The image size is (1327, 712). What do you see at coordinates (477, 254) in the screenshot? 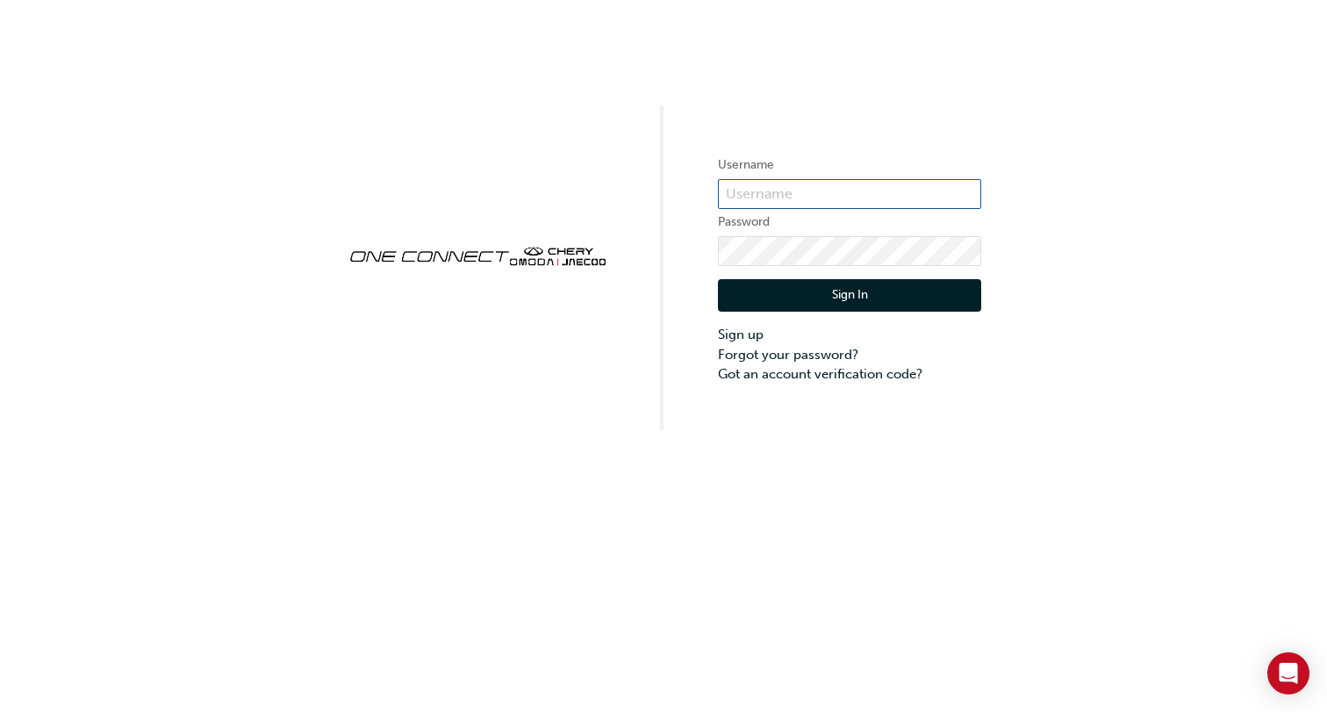
I see `img: oneconnect` at bounding box center [477, 254].